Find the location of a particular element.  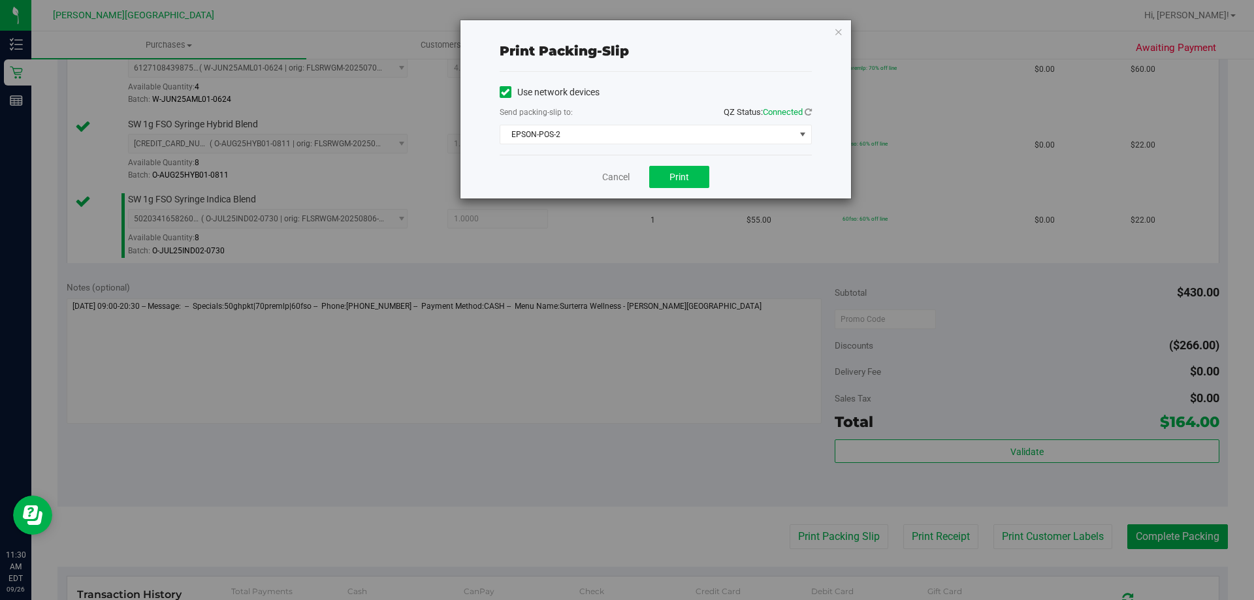

label: Send packing-slip to: is located at coordinates (536, 112).